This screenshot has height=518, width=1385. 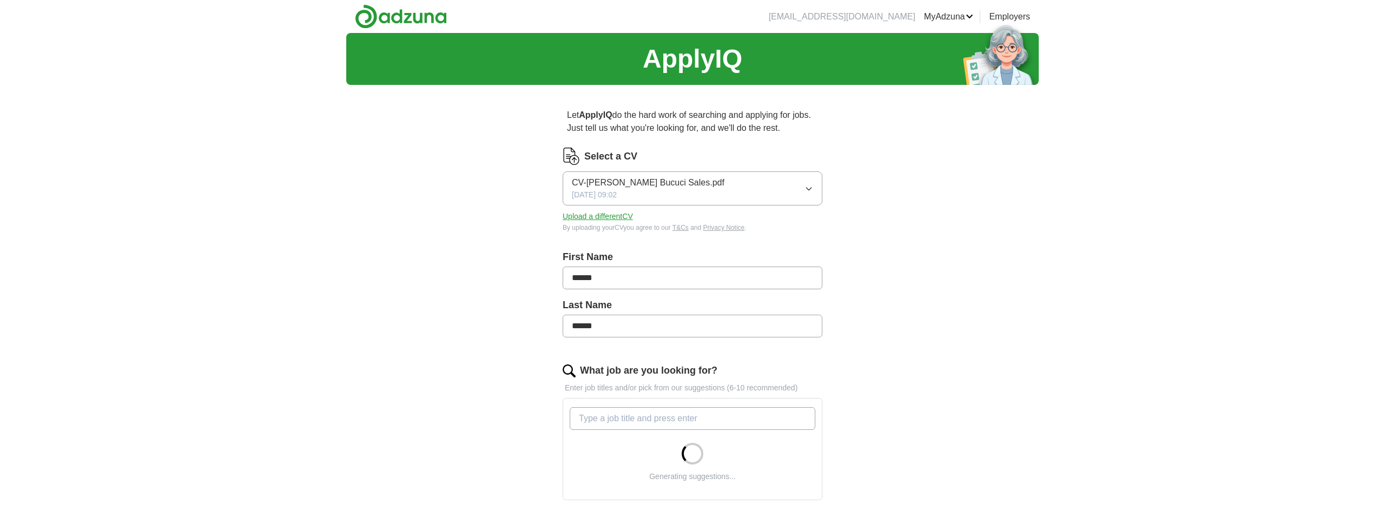 What do you see at coordinates (724, 228) in the screenshot?
I see `a: Privacy Notice` at bounding box center [724, 228].